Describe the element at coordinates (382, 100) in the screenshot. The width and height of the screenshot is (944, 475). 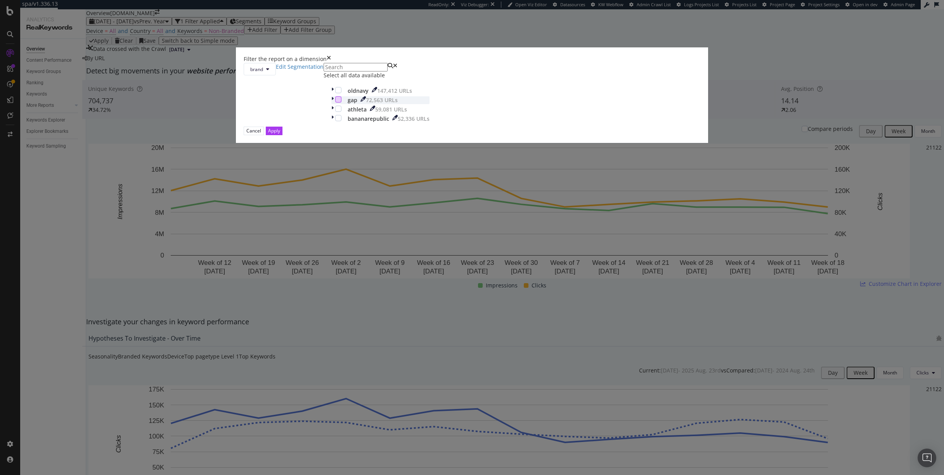
I see `div: 72,563 URLs` at that location.